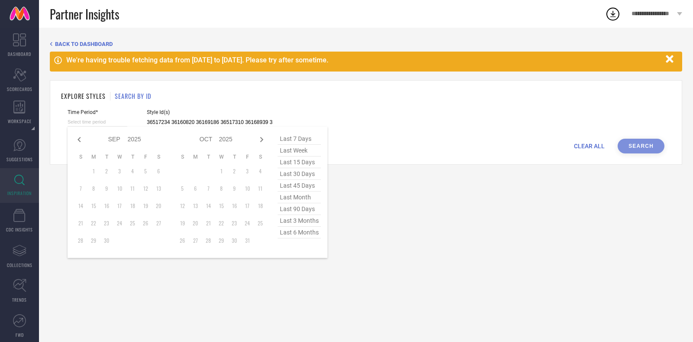 This screenshot has width=693, height=342. What do you see at coordinates (182, 206) in the screenshot?
I see `td: Sun Oct 12 2025` at bounding box center [182, 206].